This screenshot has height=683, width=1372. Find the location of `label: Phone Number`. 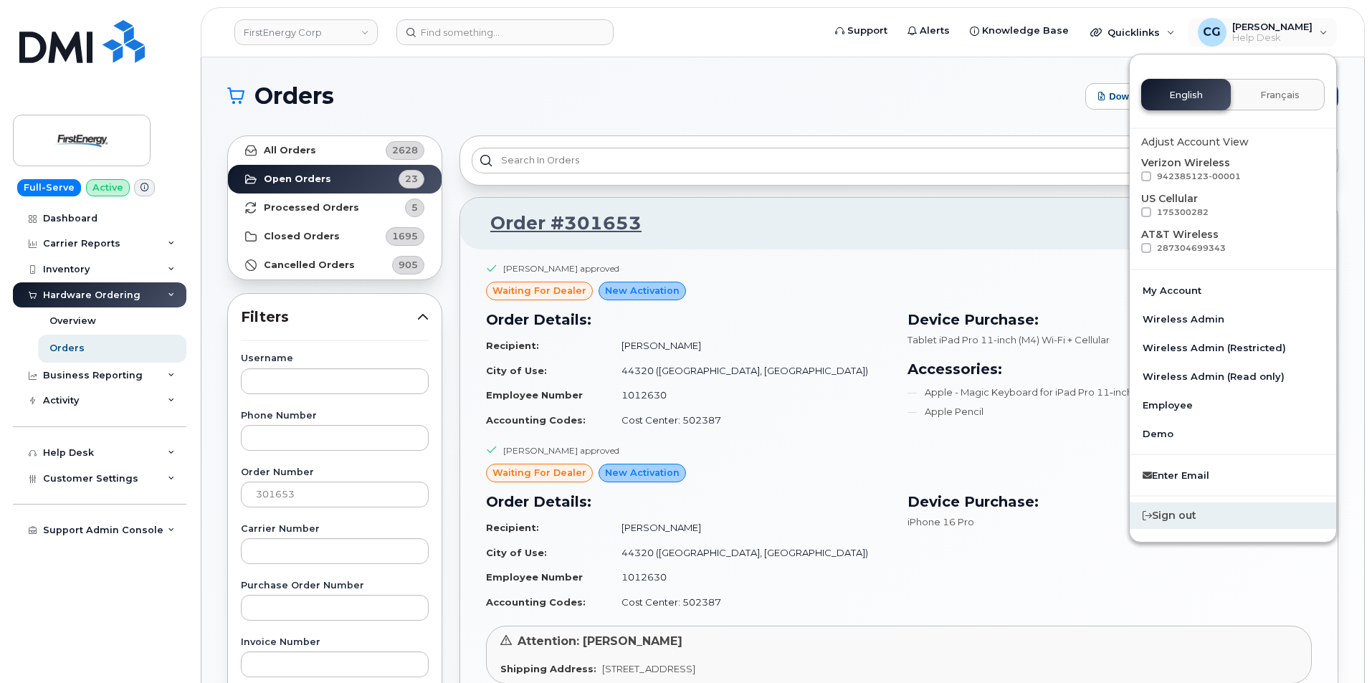

label: Phone Number is located at coordinates (335, 416).